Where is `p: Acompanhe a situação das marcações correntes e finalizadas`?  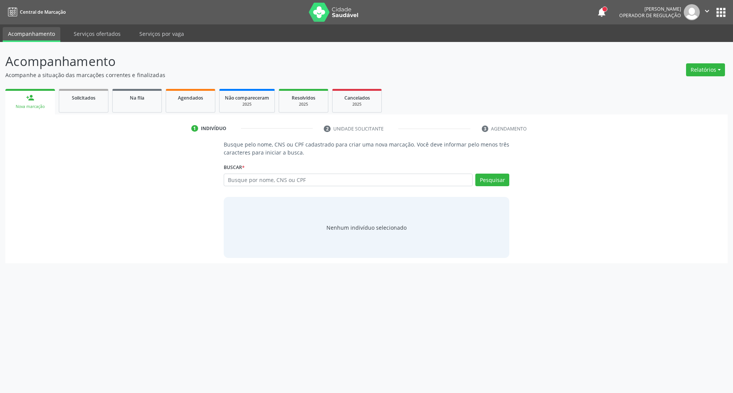 p: Acompanhe a situação das marcações correntes e finalizadas is located at coordinates (258, 75).